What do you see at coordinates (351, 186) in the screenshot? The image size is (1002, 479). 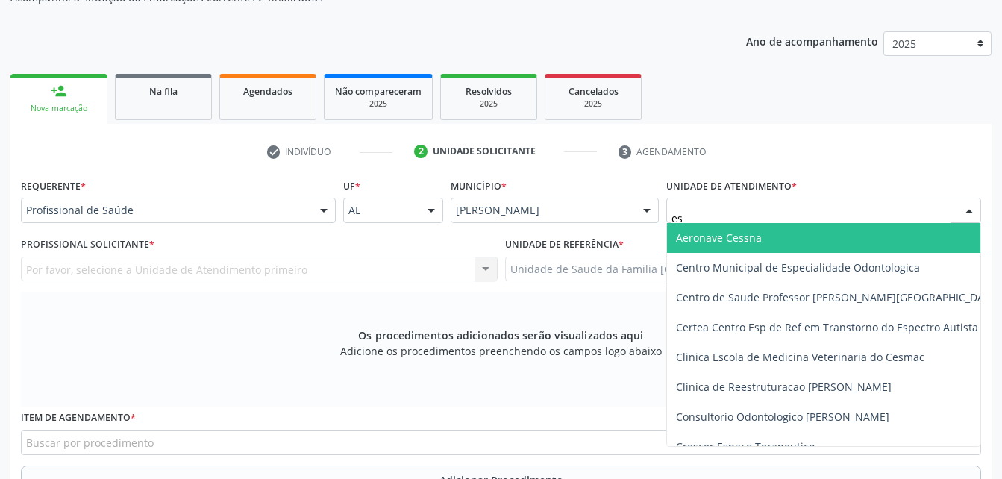 I see `label: UF` at bounding box center [351, 186].